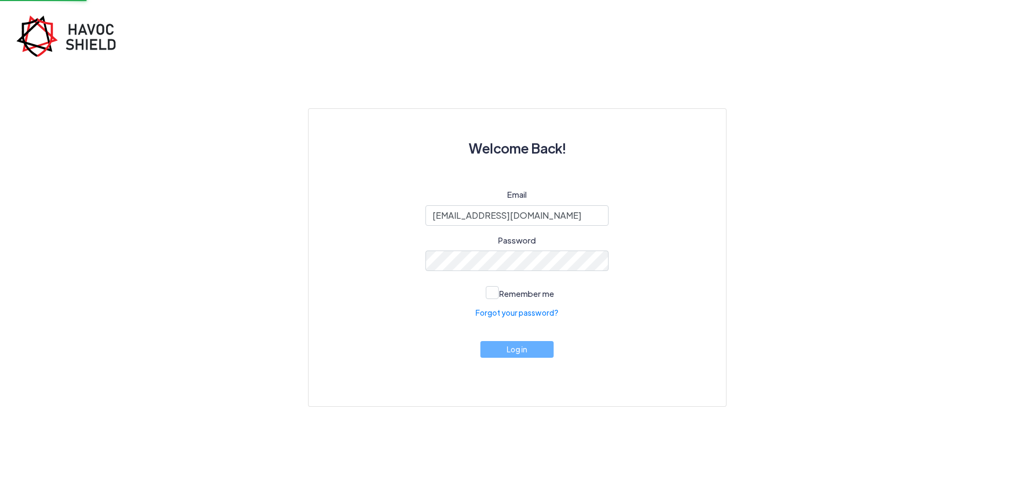 This screenshot has width=1034, height=500. What do you see at coordinates (517, 349) in the screenshot?
I see `button: Log in` at bounding box center [517, 349].